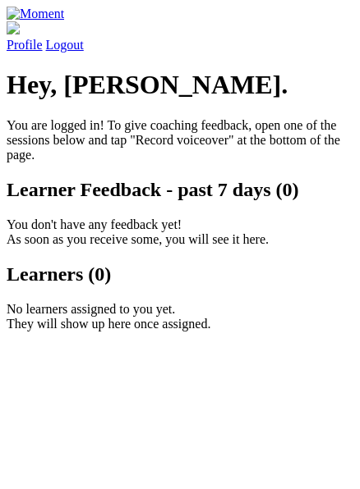 This screenshot has width=360, height=489. Describe the element at coordinates (180, 232) in the screenshot. I see `p: You don't have any feedback yet! As soon as you receive some, you will see it here.` at that location.